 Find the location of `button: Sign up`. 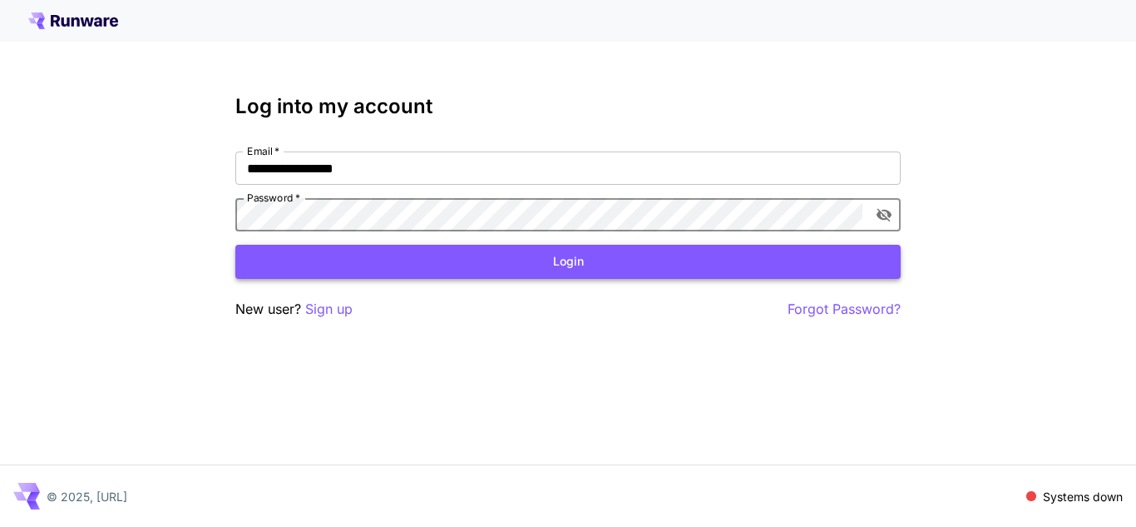

button: Sign up is located at coordinates (329, 309).